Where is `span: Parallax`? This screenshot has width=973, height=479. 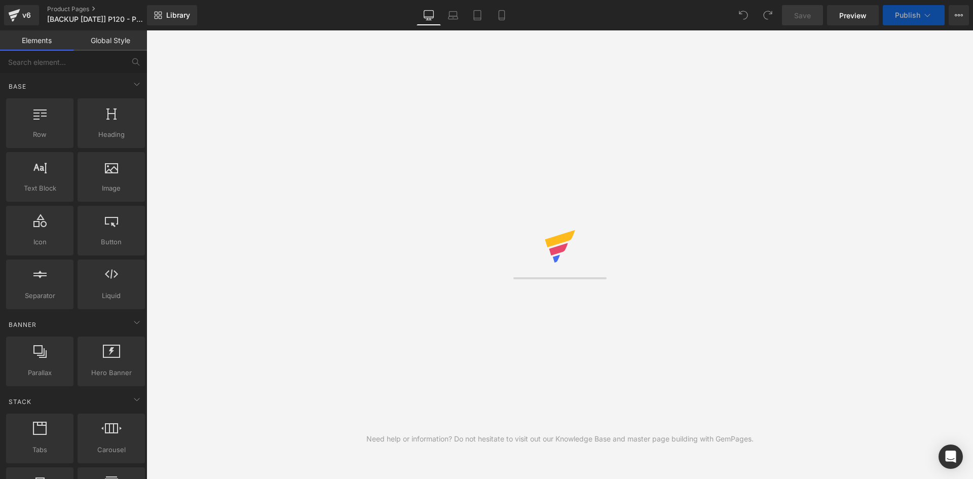 span: Parallax is located at coordinates (40, 372).